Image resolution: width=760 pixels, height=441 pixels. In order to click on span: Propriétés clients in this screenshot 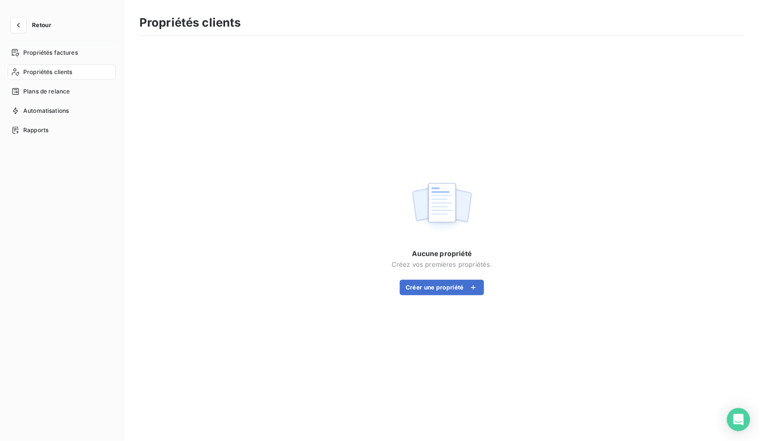, I will do `click(48, 72)`.